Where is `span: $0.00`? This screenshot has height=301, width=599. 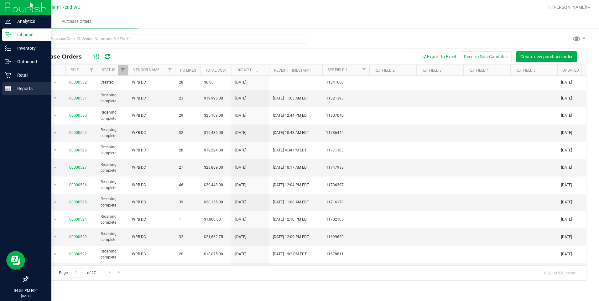 span: $0.00 is located at coordinates (209, 82).